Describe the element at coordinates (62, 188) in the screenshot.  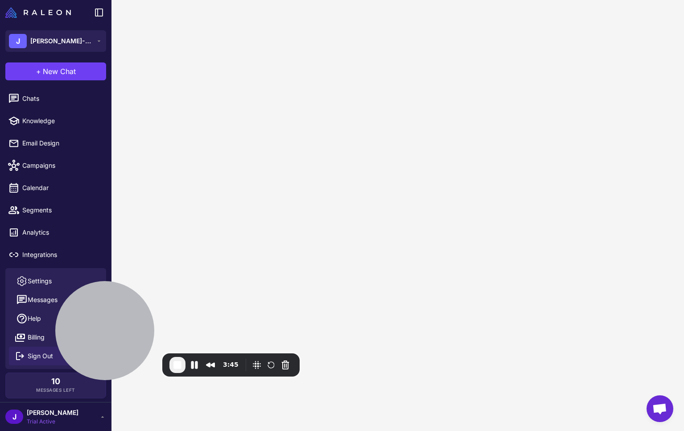
I see `span: Calendar` at that location.